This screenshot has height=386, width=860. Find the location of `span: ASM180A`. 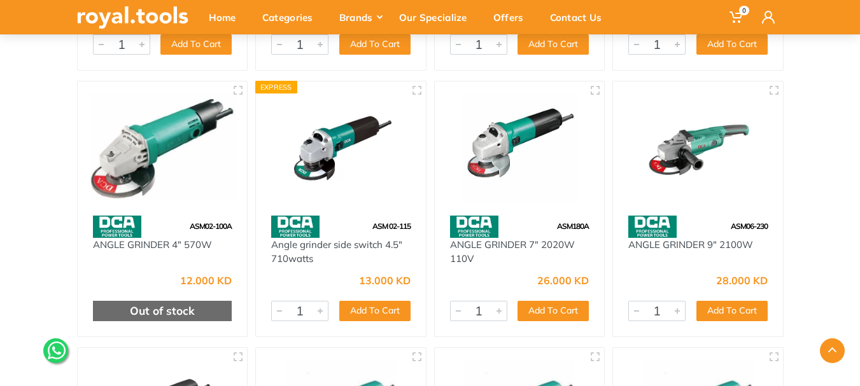

span: ASM180A is located at coordinates (573, 226).